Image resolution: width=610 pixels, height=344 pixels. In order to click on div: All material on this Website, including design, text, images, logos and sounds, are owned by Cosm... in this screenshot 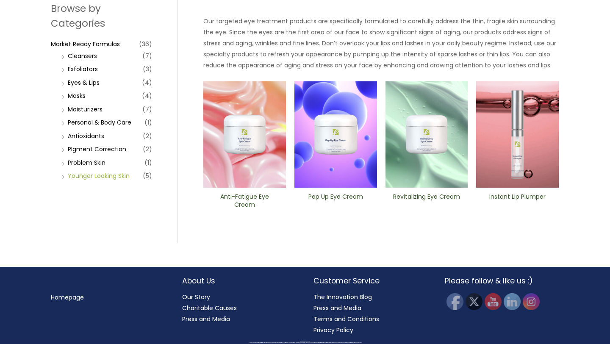, I will do `click(305, 342)`.